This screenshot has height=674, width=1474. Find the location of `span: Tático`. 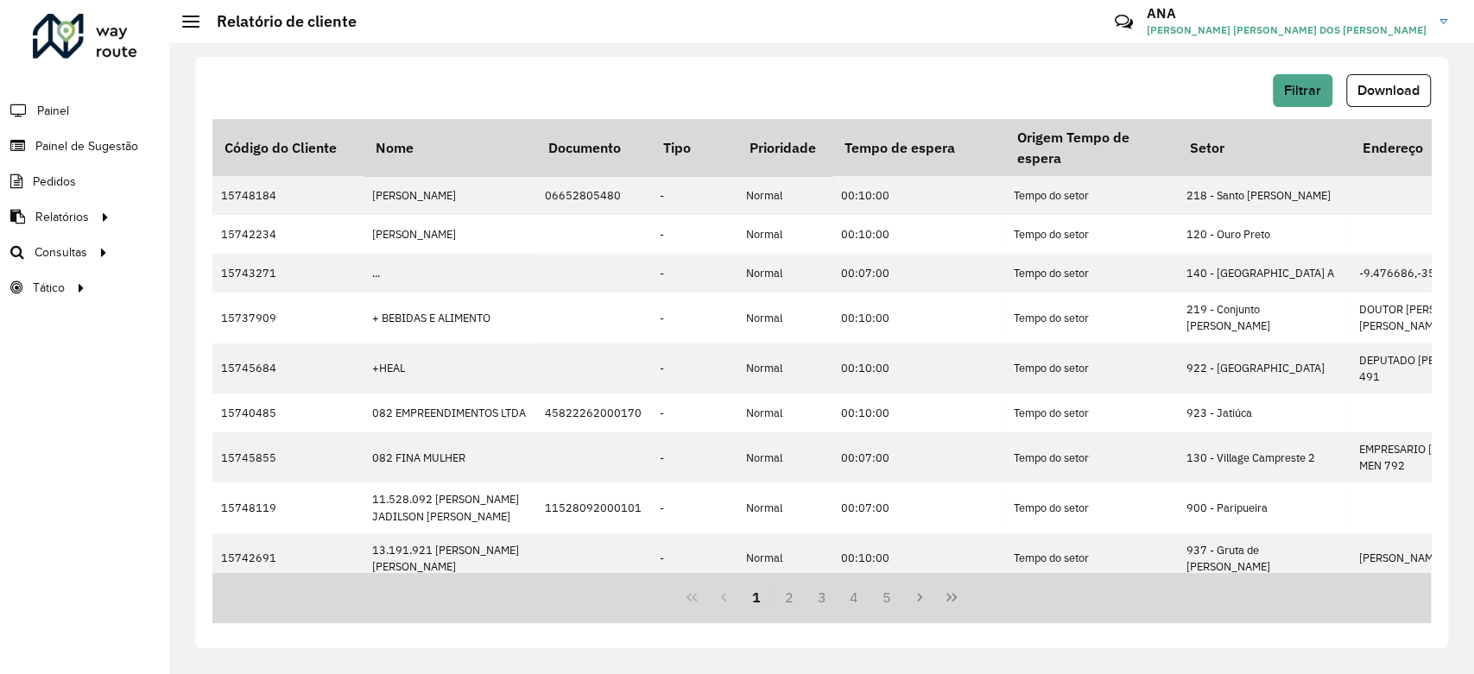

span: Tático is located at coordinates (48, 287).